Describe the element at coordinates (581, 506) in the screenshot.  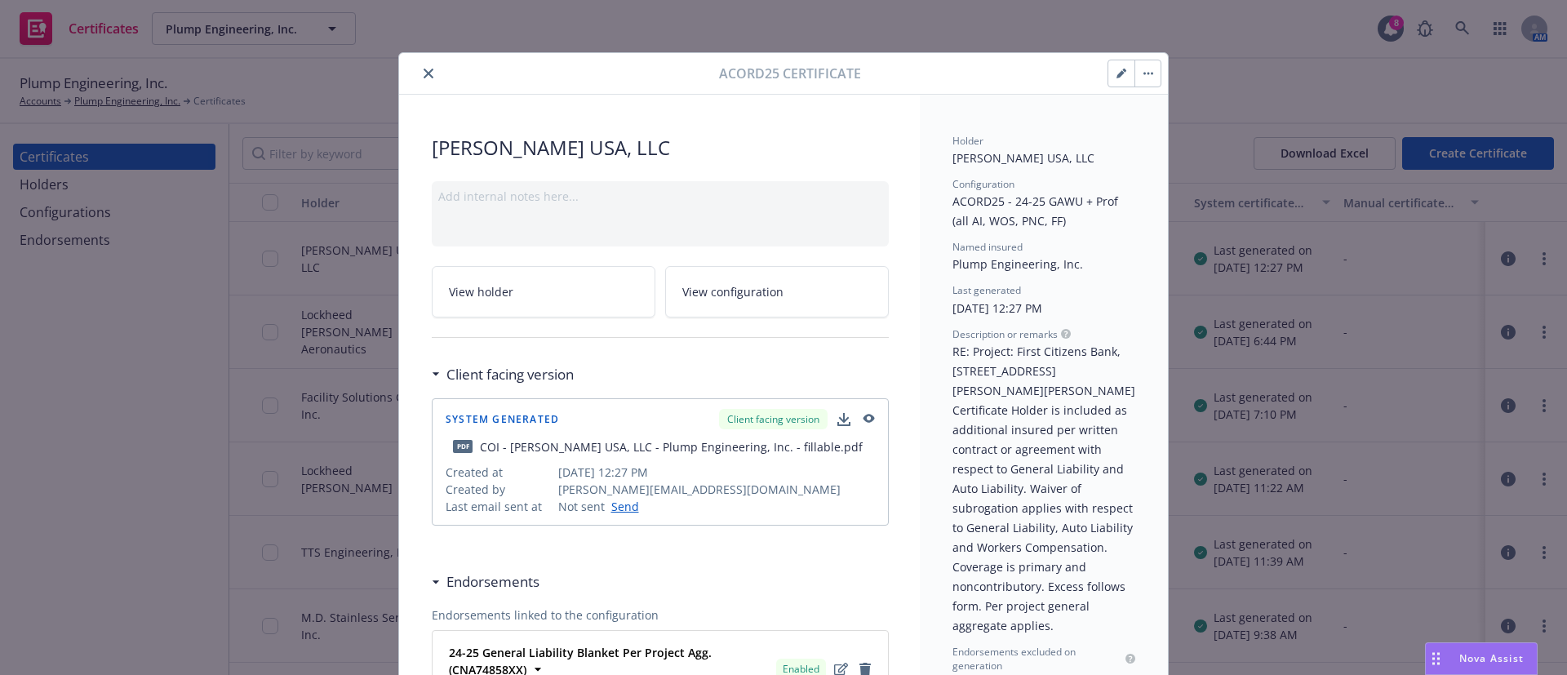
I see `span: Not sent` at that location.